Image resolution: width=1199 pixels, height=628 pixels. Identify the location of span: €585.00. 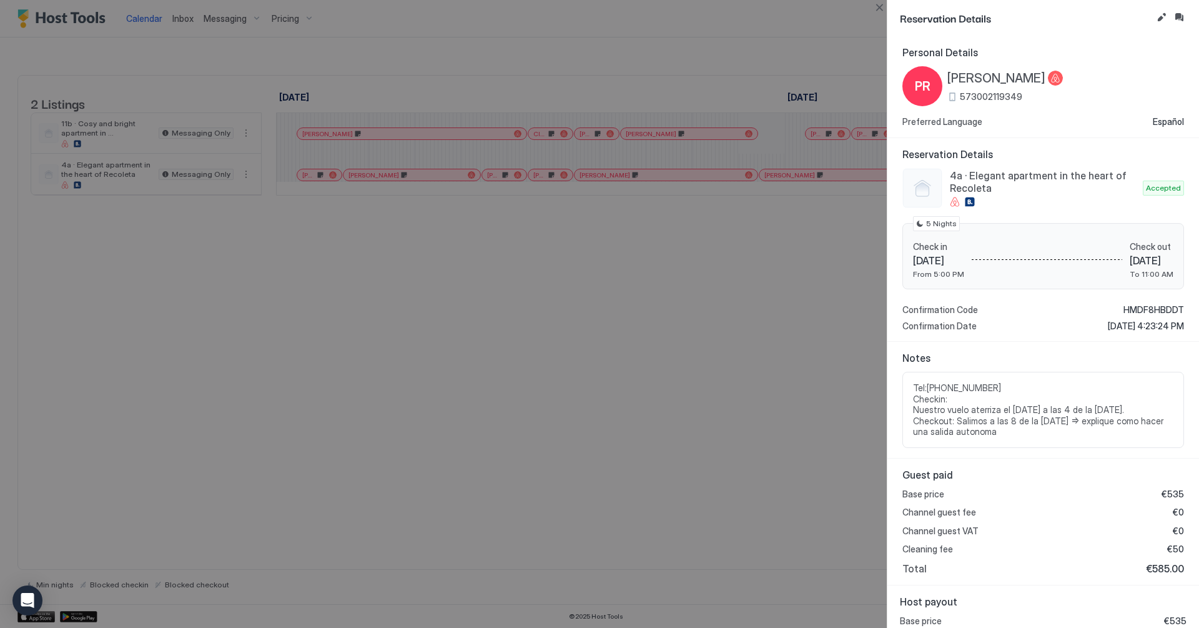
(1165, 568).